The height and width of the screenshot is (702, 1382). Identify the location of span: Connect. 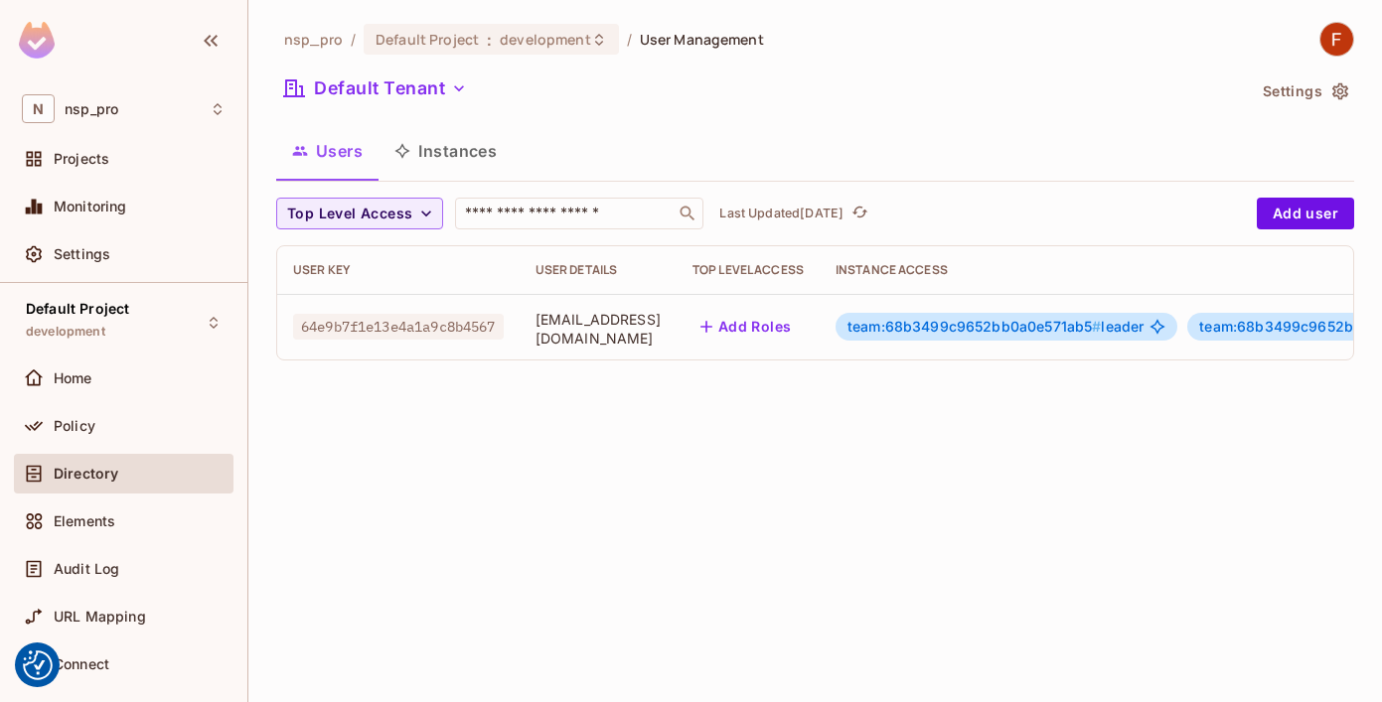
(81, 665).